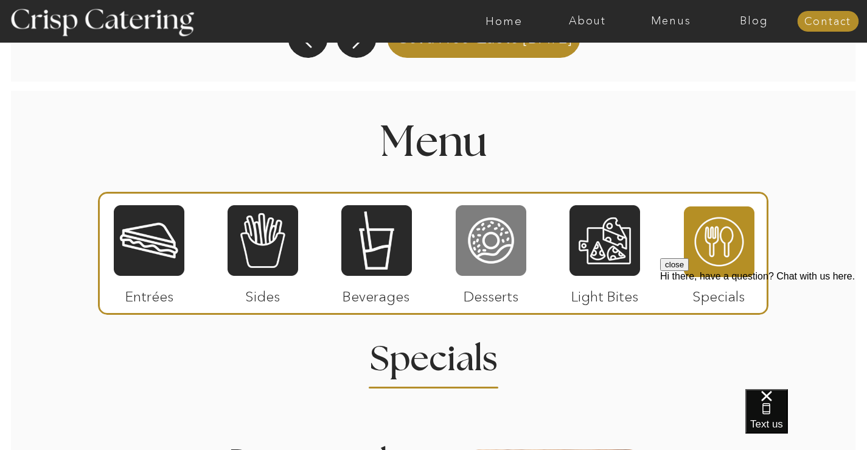 The image size is (867, 450). What do you see at coordinates (491, 293) in the screenshot?
I see `p: Desserts` at bounding box center [491, 293].